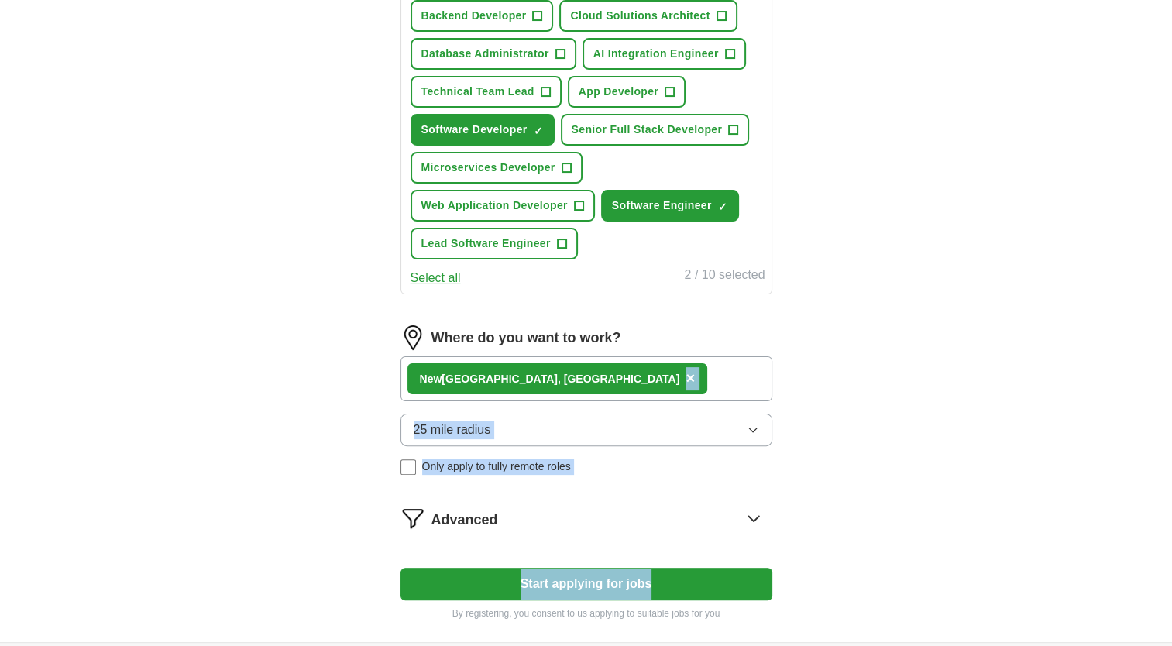  What do you see at coordinates (655, 129) in the screenshot?
I see `button: Senior Full Stack Developer` at bounding box center [655, 129].